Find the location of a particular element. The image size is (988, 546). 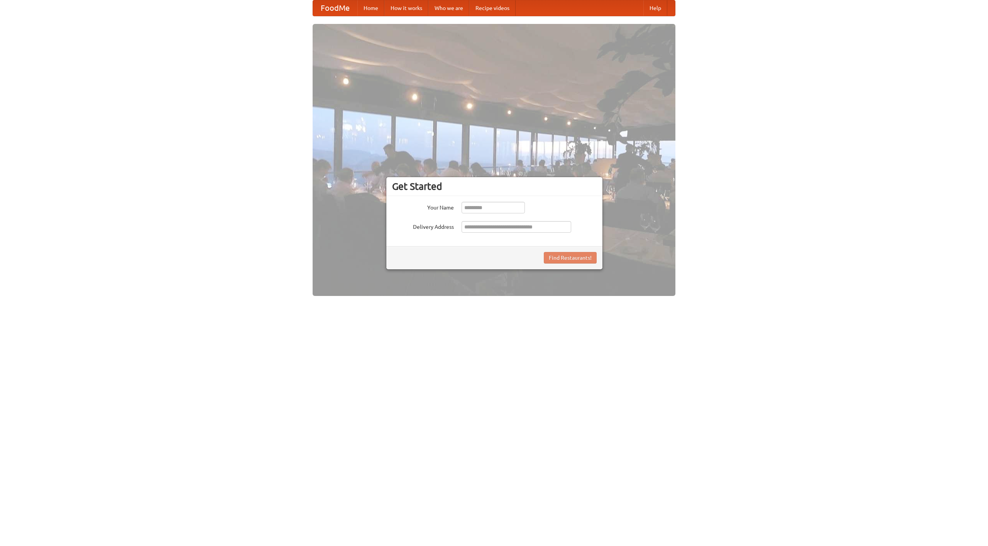

a: Who we are is located at coordinates (449, 8).